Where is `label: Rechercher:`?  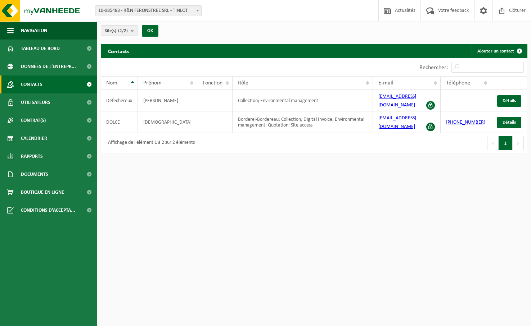
label: Rechercher: is located at coordinates (433, 68).